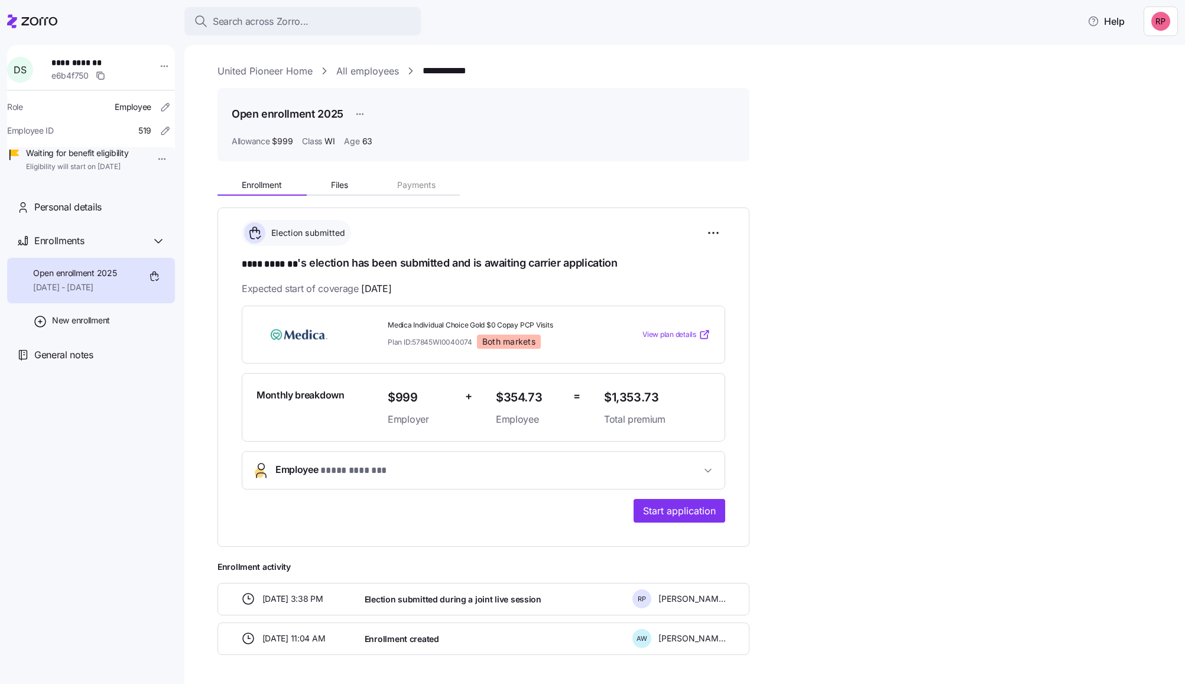 The image size is (1185, 684). What do you see at coordinates (261, 21) in the screenshot?
I see `span: Search across Zorro...` at bounding box center [261, 21].